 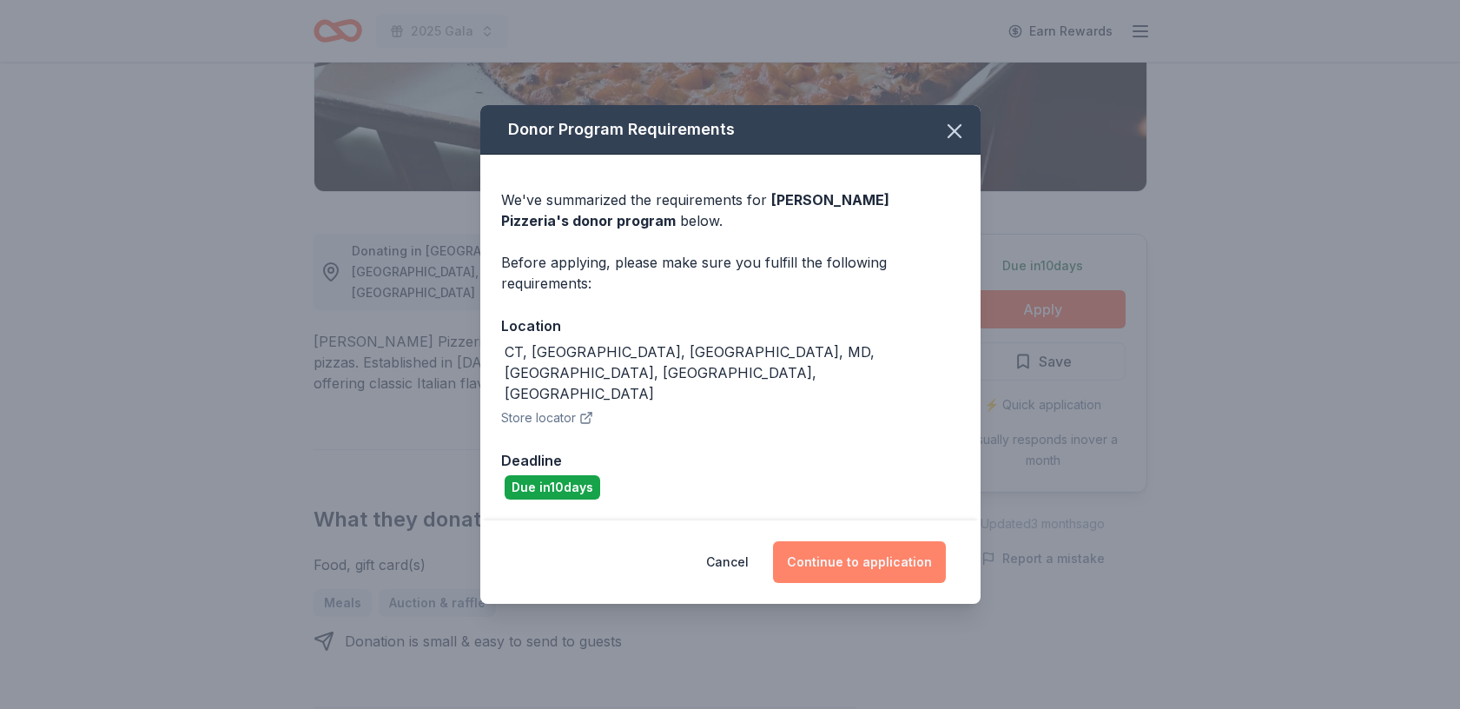 I want to click on div: We've summarized the requirements for below., so click(x=731, y=210).